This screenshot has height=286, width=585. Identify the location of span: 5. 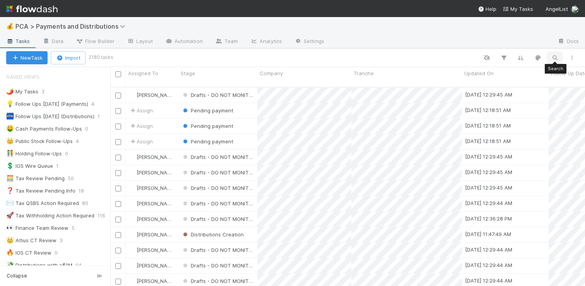
(77, 228).